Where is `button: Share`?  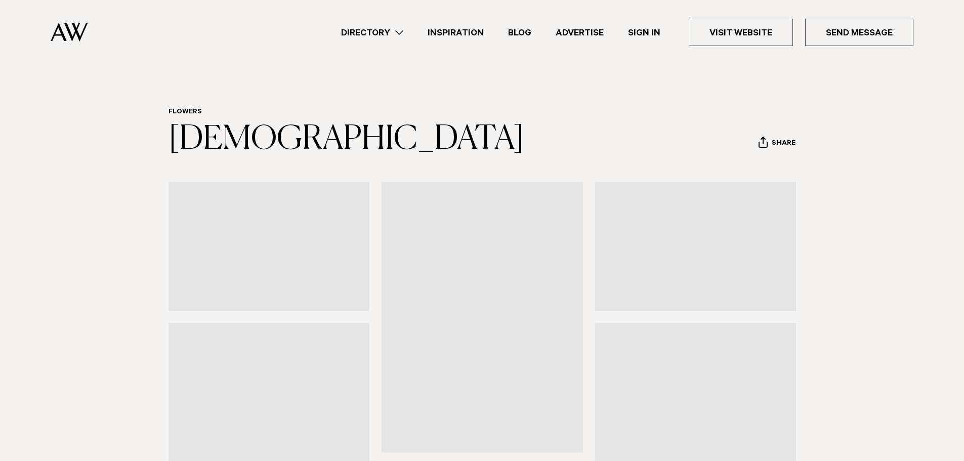 button: Share is located at coordinates (777, 144).